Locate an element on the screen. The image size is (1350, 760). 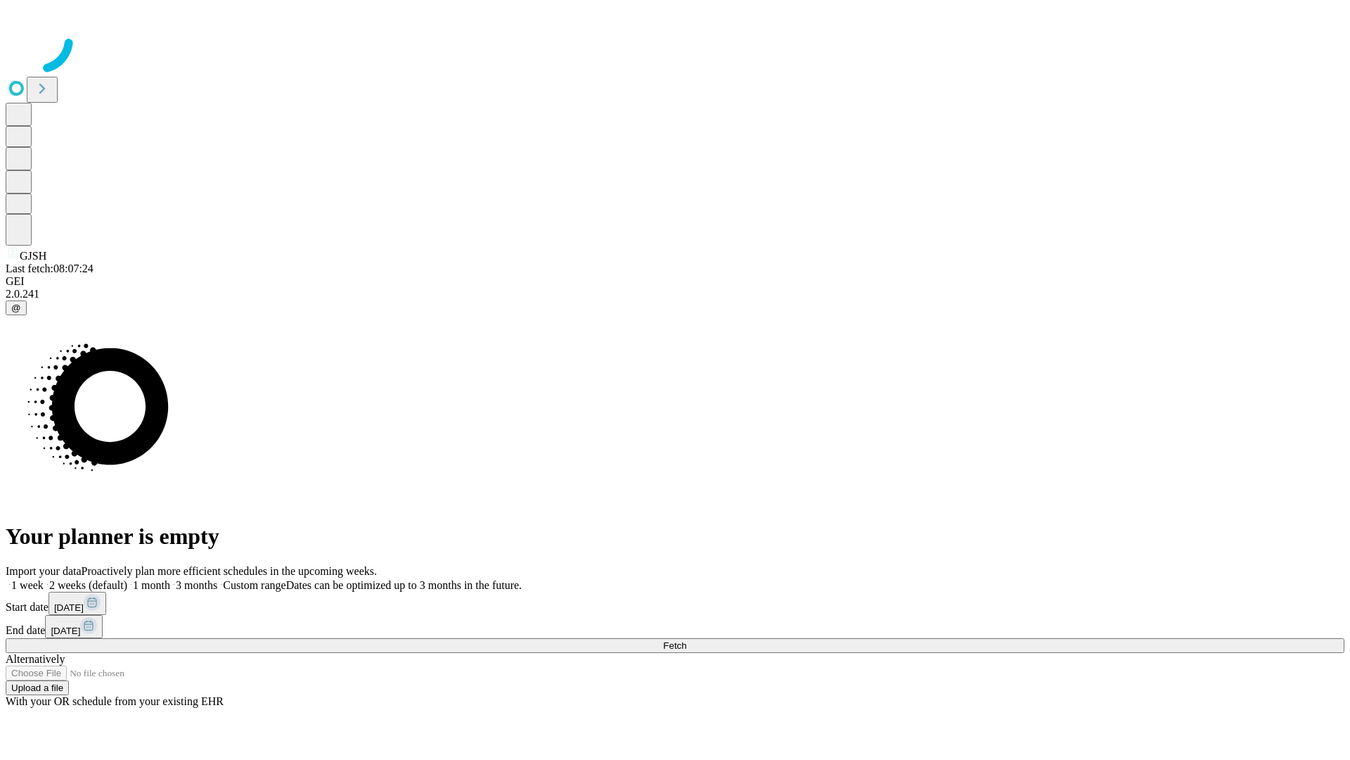
button: Upload a file is located at coordinates (37, 687).